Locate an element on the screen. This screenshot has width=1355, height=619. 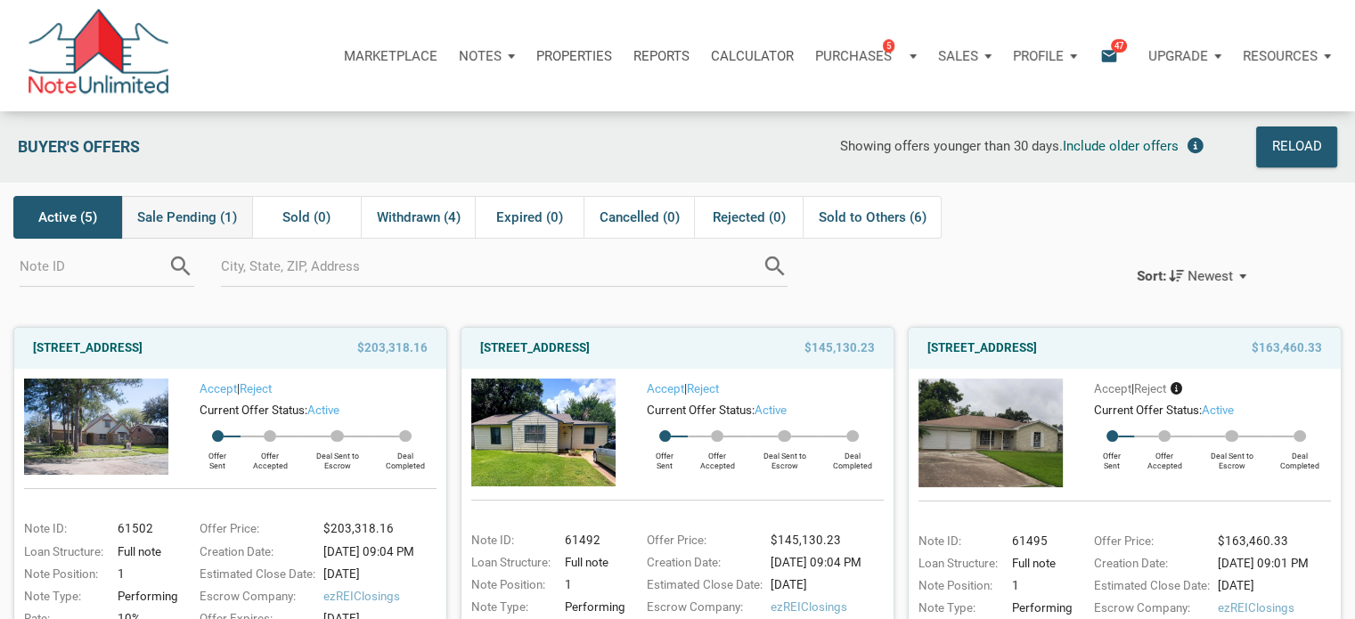
a: Sales is located at coordinates (965, 56).